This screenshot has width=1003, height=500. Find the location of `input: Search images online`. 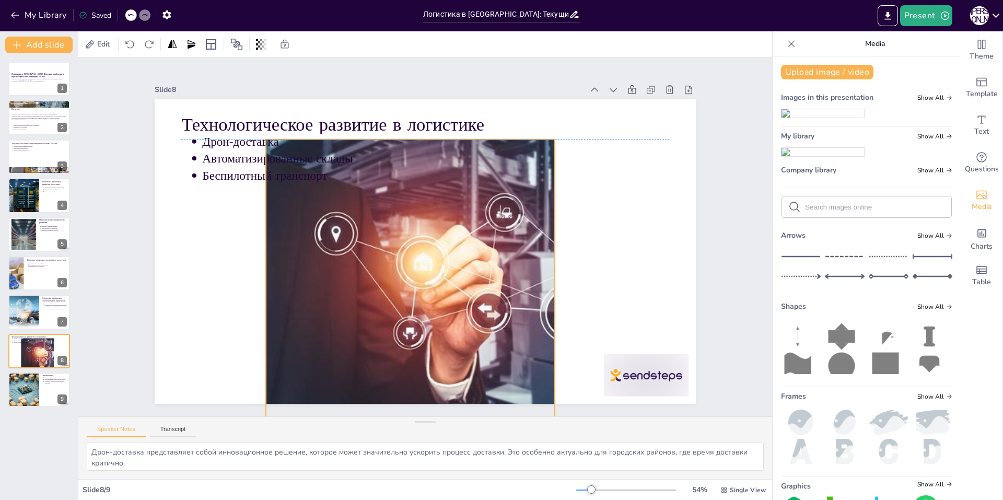

input: Search images online is located at coordinates (875, 207).